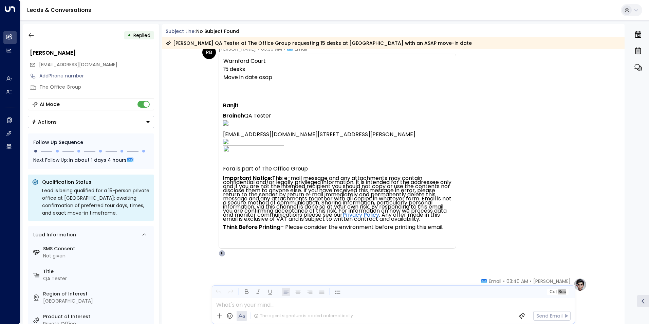 The width and height of the screenshot is (649, 324). What do you see at coordinates (226, 141) in the screenshot?
I see `img: image-276469-803703@uk04.rocketseed.com` at bounding box center [226, 141].